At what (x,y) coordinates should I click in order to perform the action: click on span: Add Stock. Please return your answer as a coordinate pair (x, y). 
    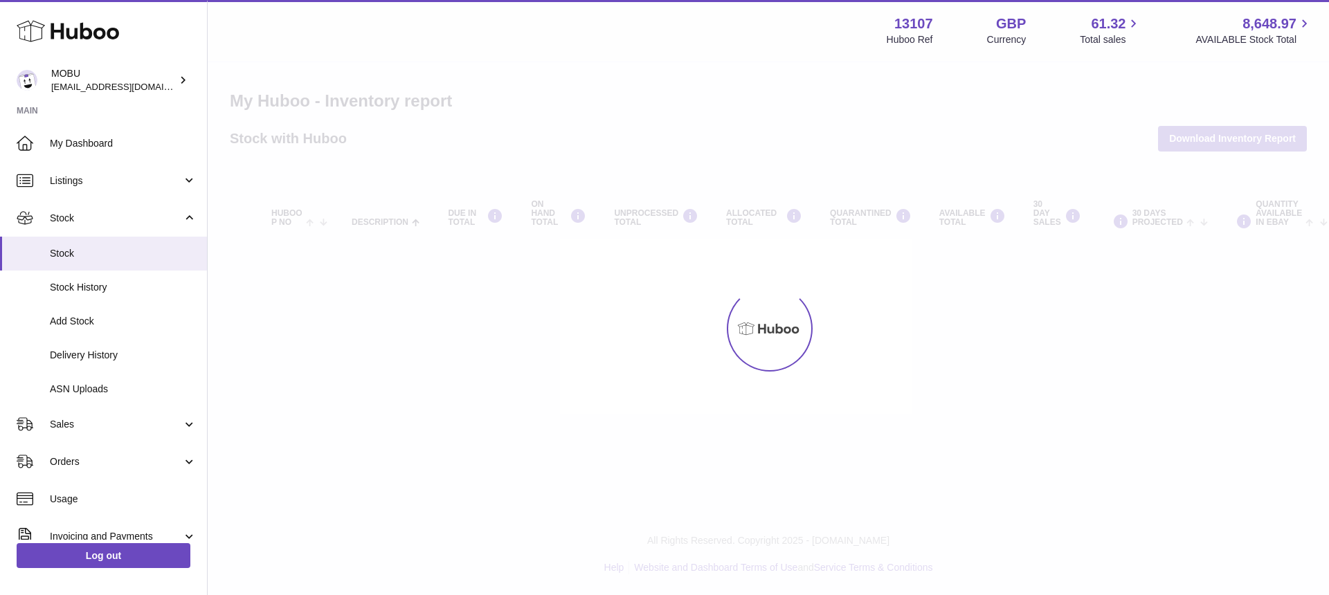
    Looking at the image, I should click on (123, 321).